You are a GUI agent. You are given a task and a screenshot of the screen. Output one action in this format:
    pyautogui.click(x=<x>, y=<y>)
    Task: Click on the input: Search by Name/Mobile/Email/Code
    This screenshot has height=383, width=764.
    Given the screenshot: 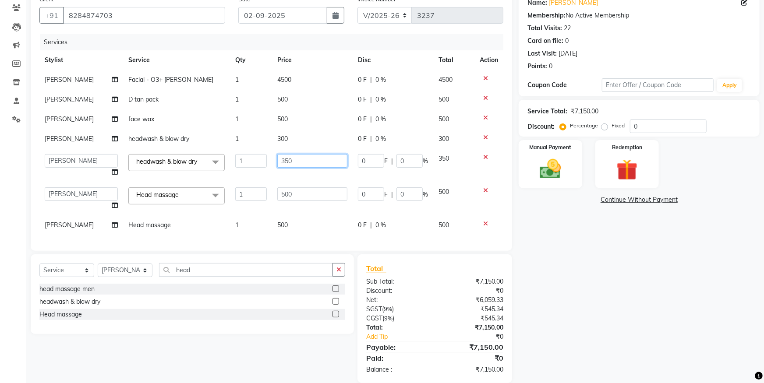 What is the action you would take?
    pyautogui.click(x=144, y=15)
    